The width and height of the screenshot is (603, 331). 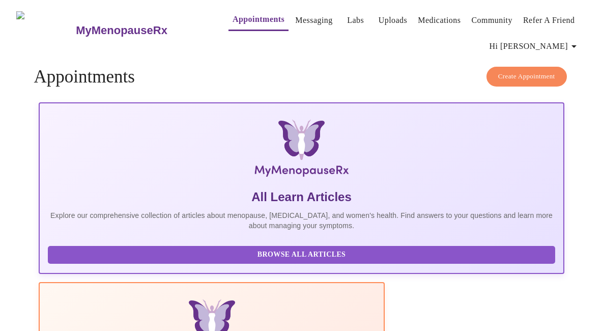 I want to click on h4: Appointments, so click(x=301, y=77).